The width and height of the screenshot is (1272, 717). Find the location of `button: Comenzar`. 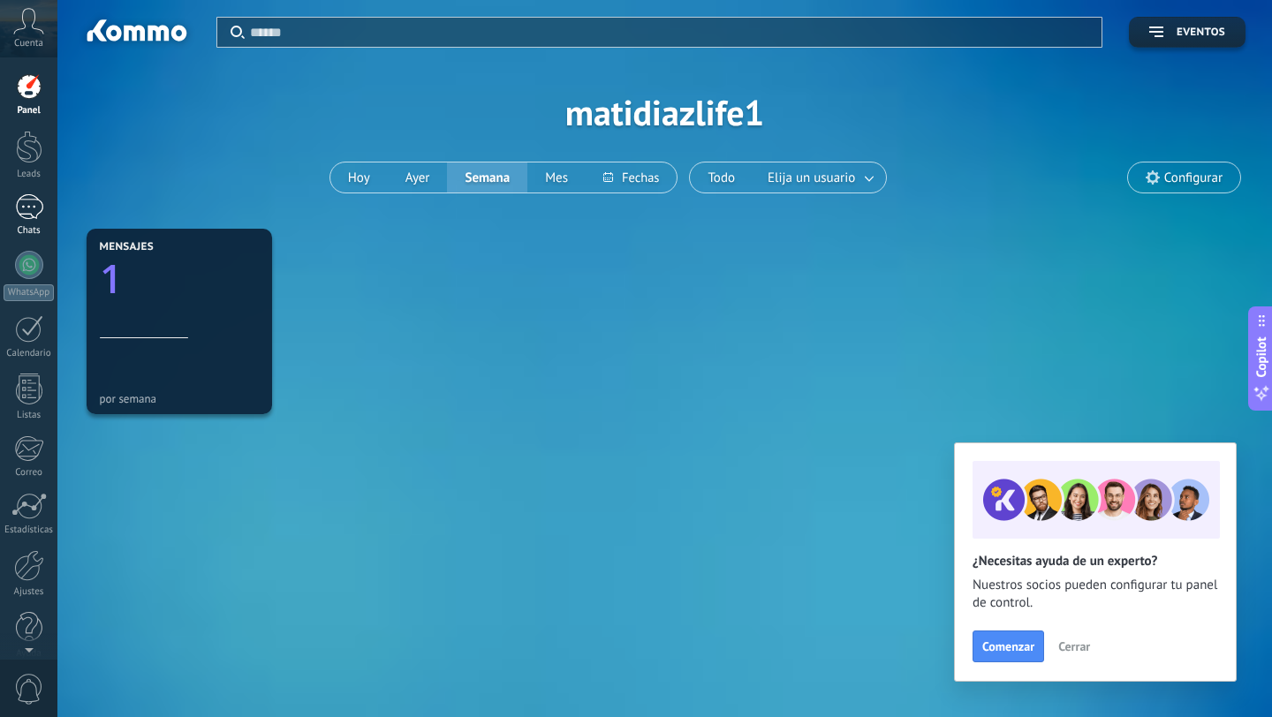

button: Comenzar is located at coordinates (1008, 647).